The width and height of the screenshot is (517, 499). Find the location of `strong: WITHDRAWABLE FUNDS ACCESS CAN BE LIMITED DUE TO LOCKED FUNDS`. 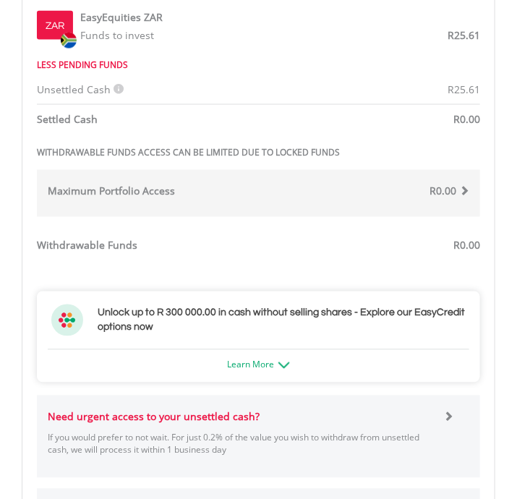

strong: WITHDRAWABLE FUNDS ACCESS CAN BE LIMITED DUE TO LOCKED FUNDS is located at coordinates (188, 152).